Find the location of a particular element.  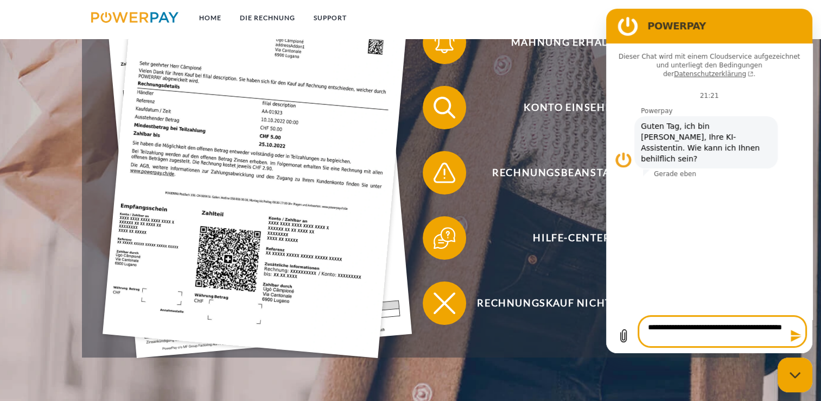

h2: POWERPAY is located at coordinates (118, 17).